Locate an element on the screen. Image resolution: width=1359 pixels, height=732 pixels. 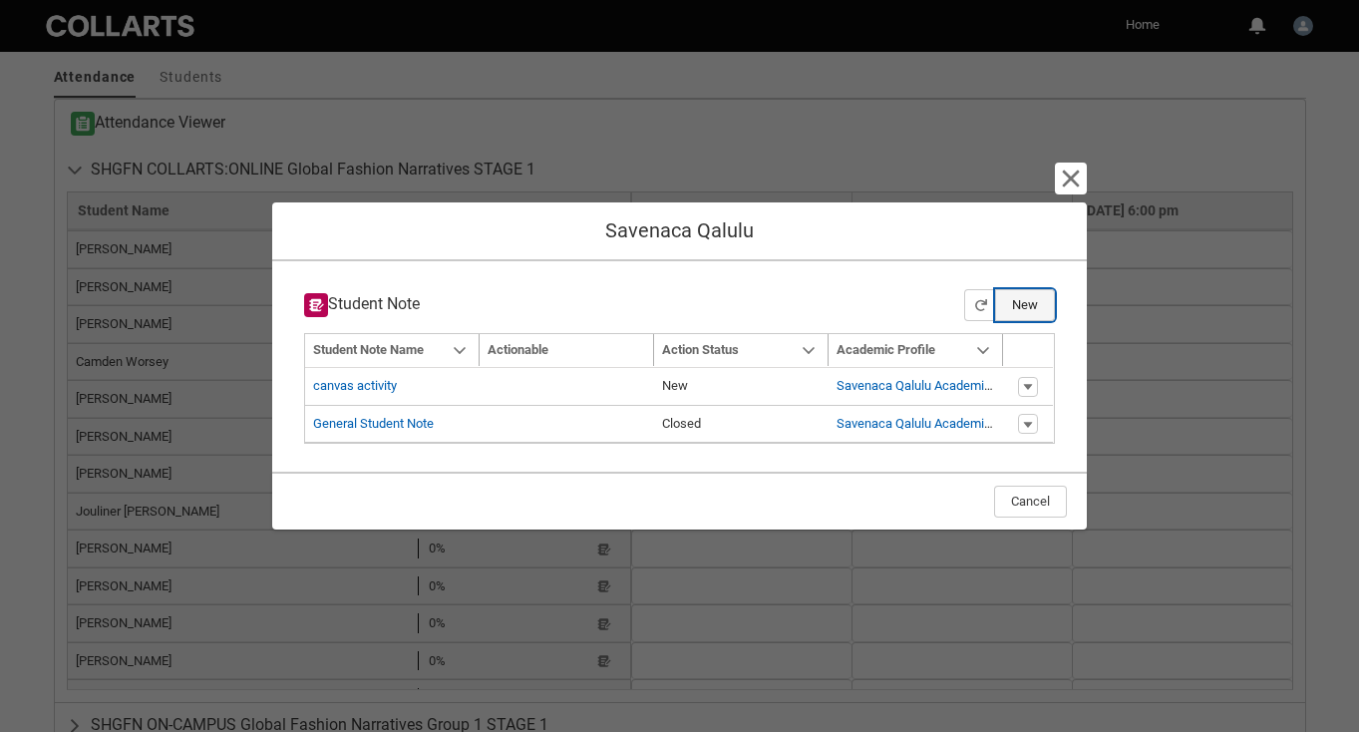
button: Cancel is located at coordinates (1030, 502).